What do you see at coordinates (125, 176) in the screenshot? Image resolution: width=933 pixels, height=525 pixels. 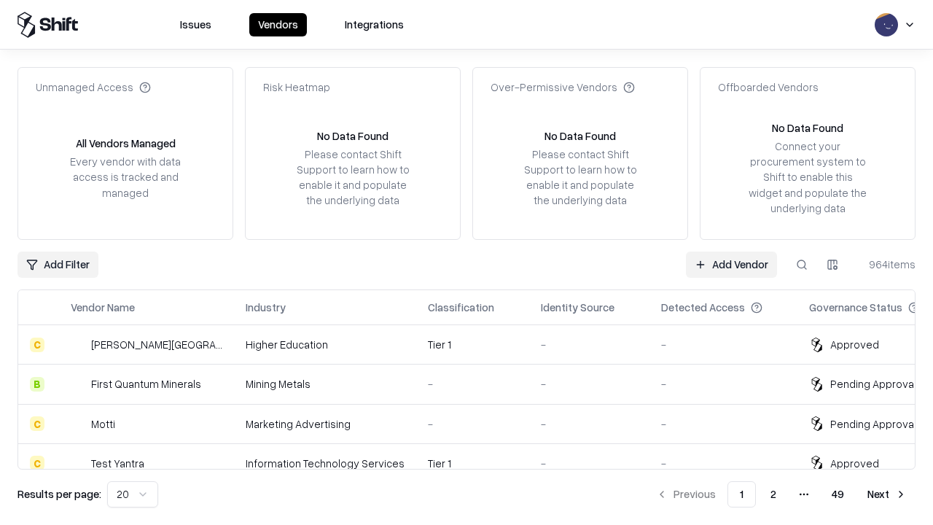 I see `div: Every vendor with data access is tracked and managed` at bounding box center [125, 176].